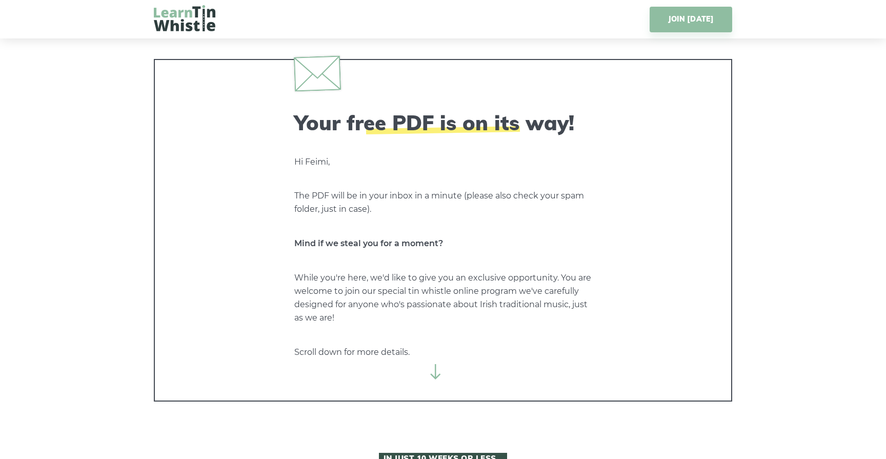  I want to click on strong: Mind if we steal you for a moment?, so click(369, 243).